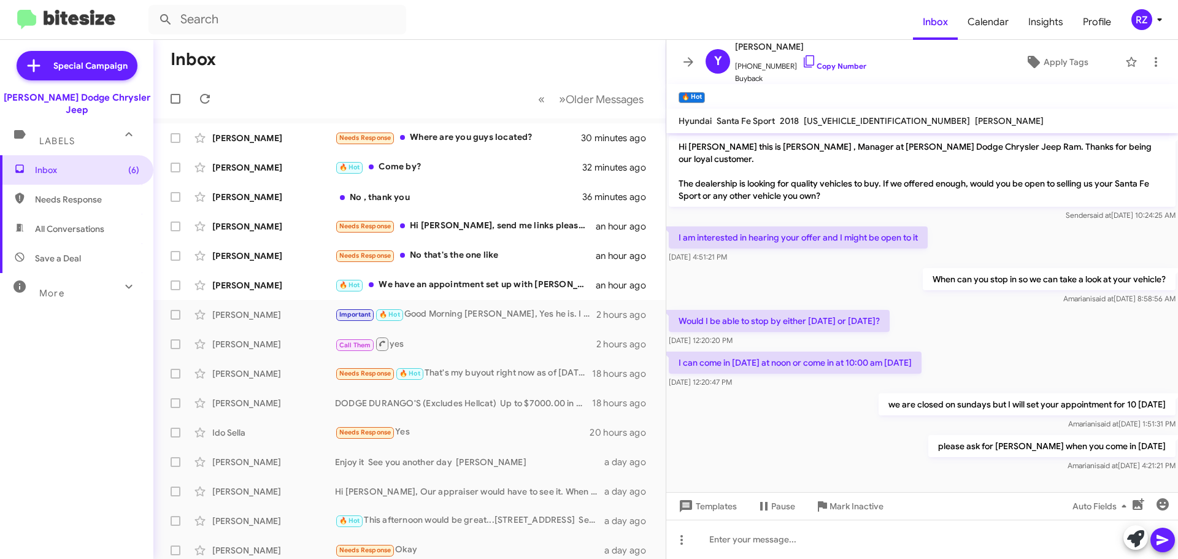  I want to click on a: Calendar, so click(988, 22).